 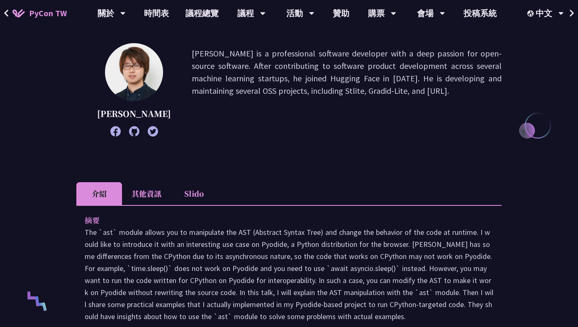 What do you see at coordinates (19, 13) in the screenshot?
I see `img: Home icon of PyCon TW 2025` at bounding box center [19, 13].